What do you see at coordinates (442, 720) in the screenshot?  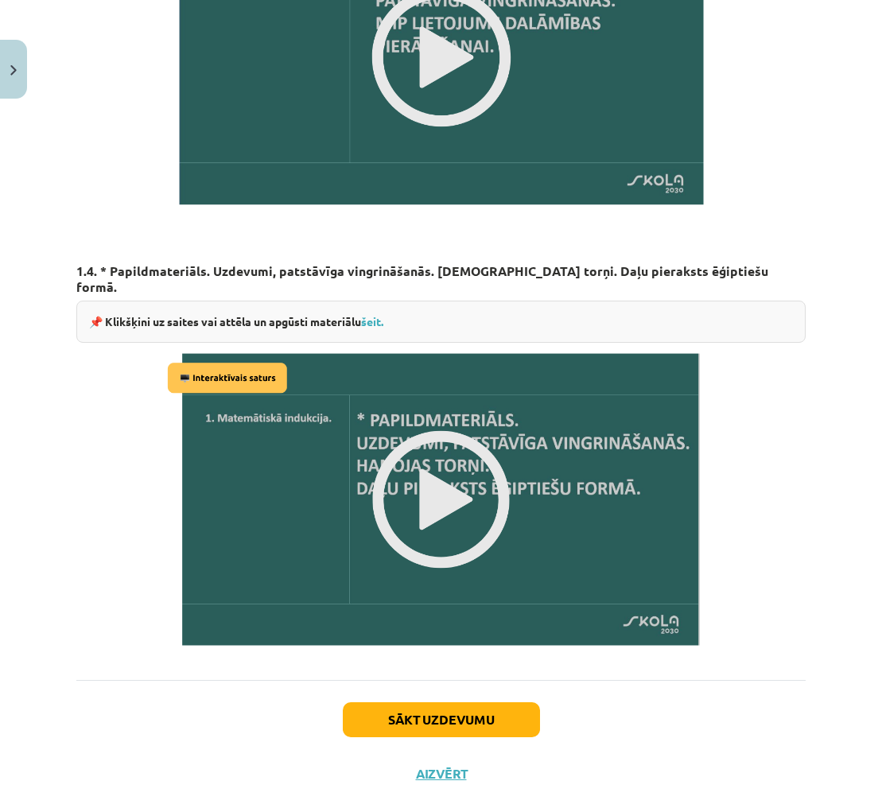 I see `button: Sākt uzdevumu` at bounding box center [442, 720].